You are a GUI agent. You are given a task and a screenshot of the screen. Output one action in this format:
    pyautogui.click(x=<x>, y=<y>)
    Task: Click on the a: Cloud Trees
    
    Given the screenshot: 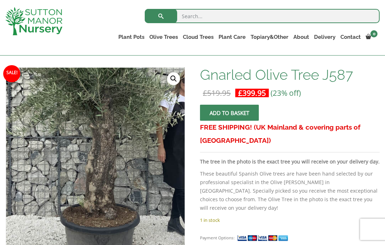 What is the action you would take?
    pyautogui.click(x=198, y=37)
    